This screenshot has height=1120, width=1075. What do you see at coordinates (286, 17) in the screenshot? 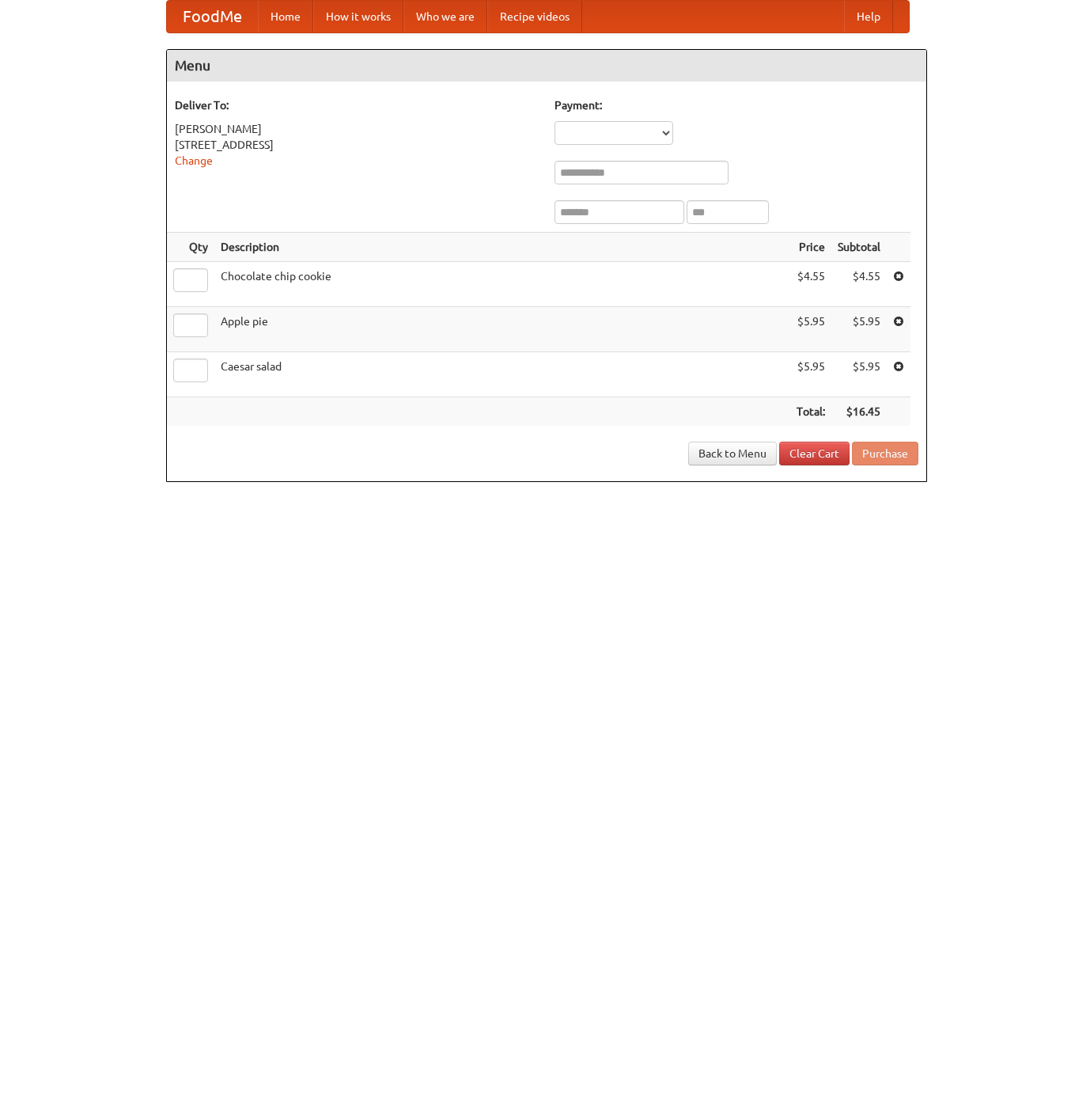
I see `a: Home` at bounding box center [286, 17].